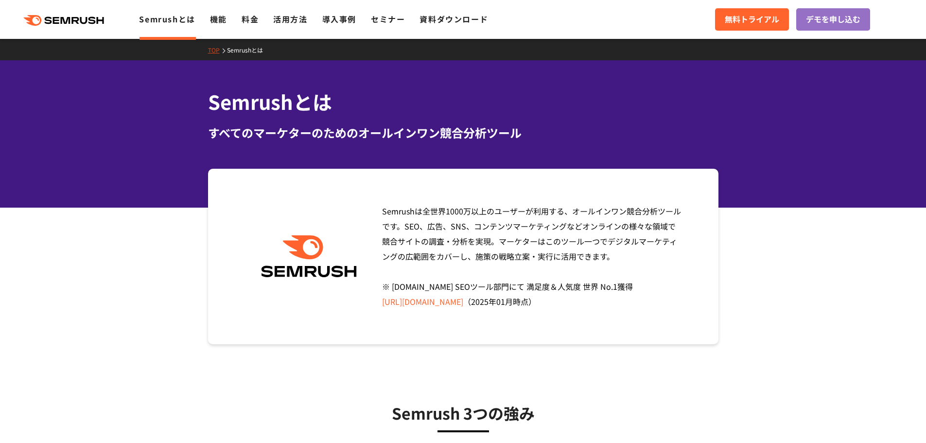 The image size is (926, 443). I want to click on a: 料金, so click(250, 19).